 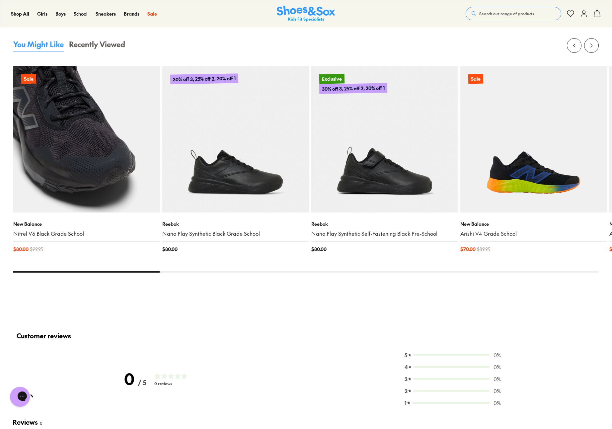 What do you see at coordinates (39, 45) in the screenshot?
I see `button: You Might Like` at bounding box center [39, 45].